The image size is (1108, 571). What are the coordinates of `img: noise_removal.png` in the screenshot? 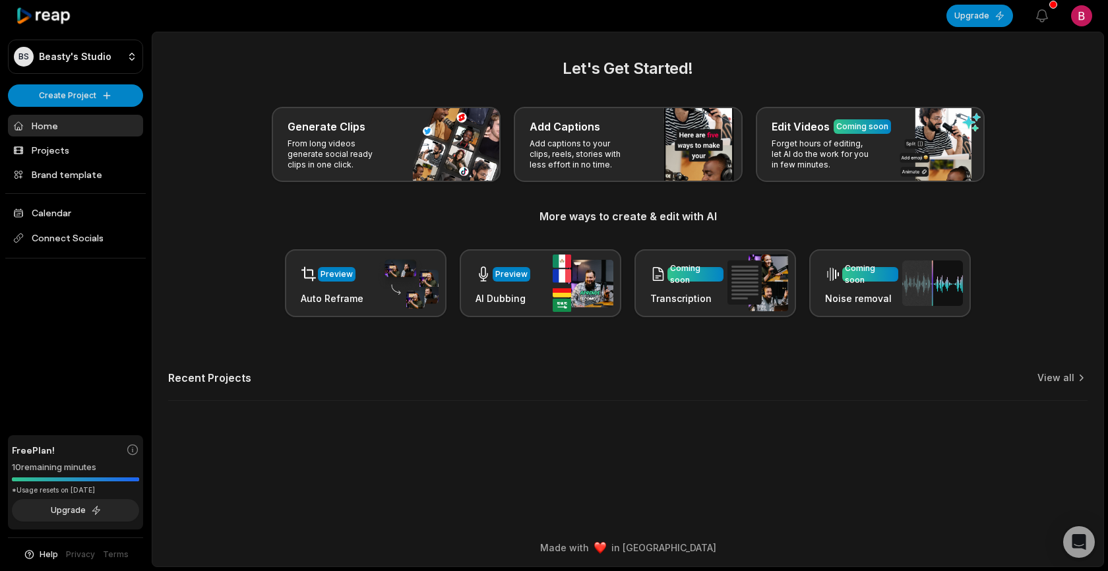 It's located at (932, 283).